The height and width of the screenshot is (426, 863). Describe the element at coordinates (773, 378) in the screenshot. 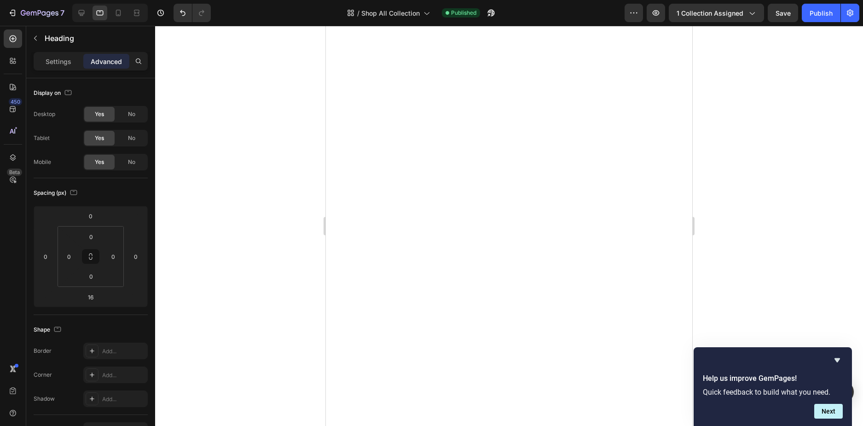

I see `h2: Help us improve GemPages!` at that location.